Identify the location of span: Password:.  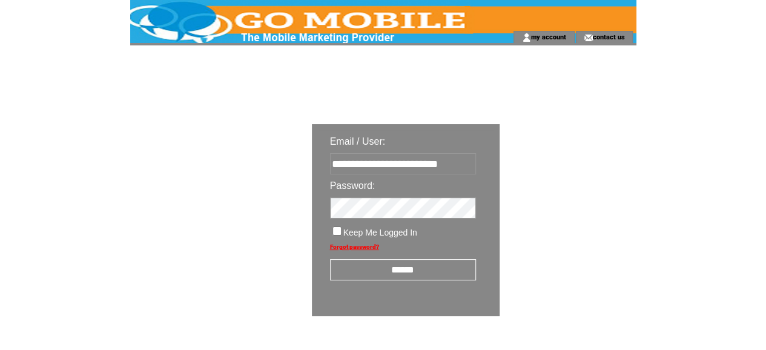
(352, 185).